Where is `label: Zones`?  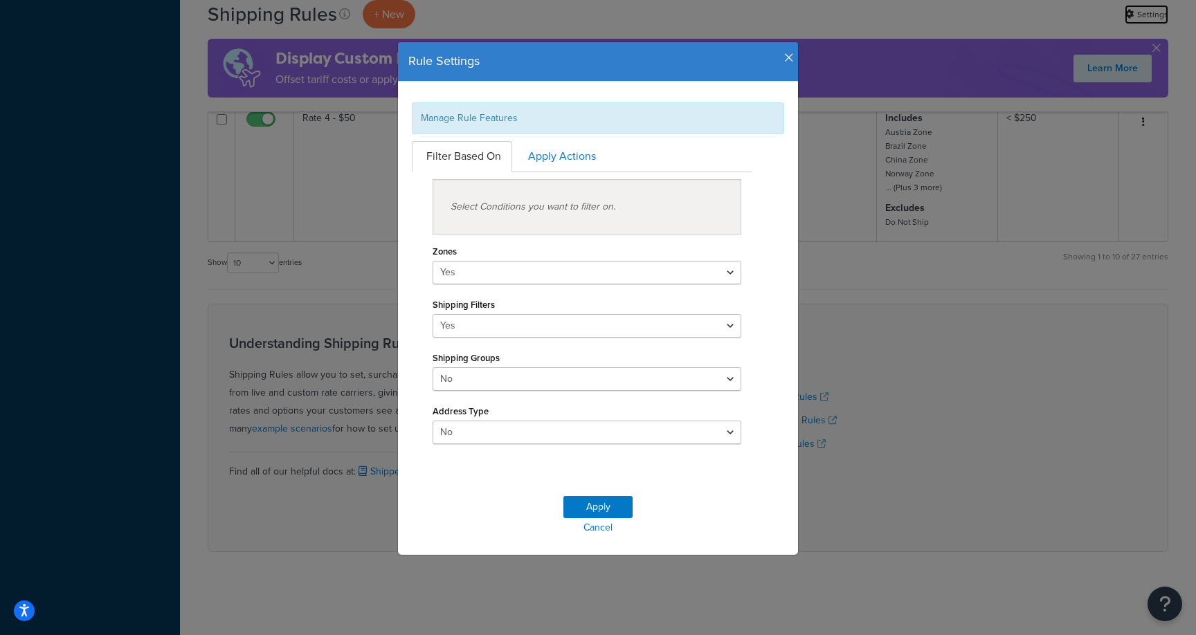 label: Zones is located at coordinates (444, 251).